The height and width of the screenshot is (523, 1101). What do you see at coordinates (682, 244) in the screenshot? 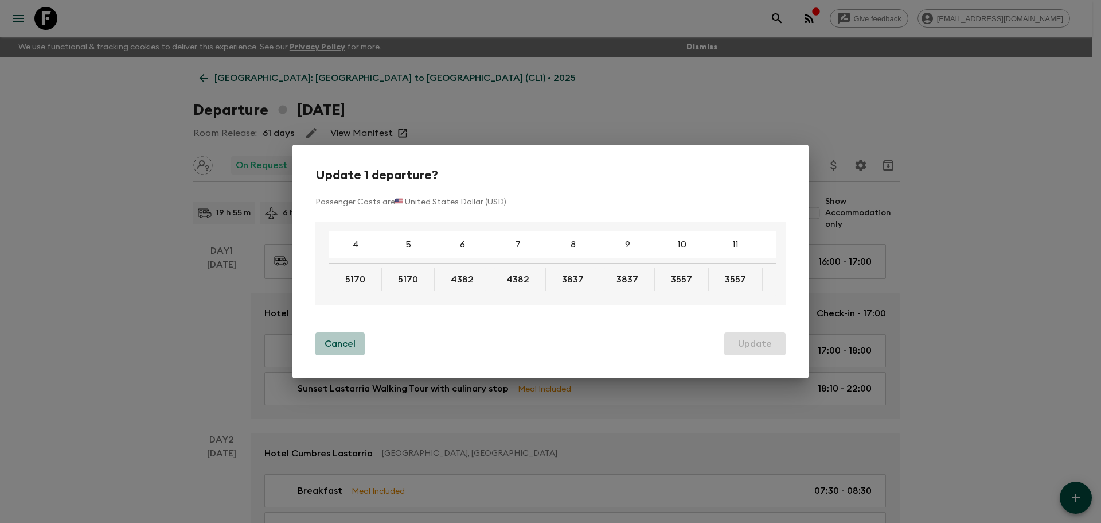
I see `p: 10` at bounding box center [682, 244].